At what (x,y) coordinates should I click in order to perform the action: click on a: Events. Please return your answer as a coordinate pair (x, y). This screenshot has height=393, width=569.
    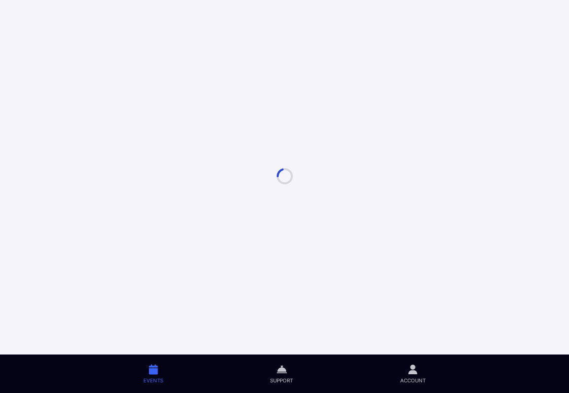
    Looking at the image, I should click on (154, 374).